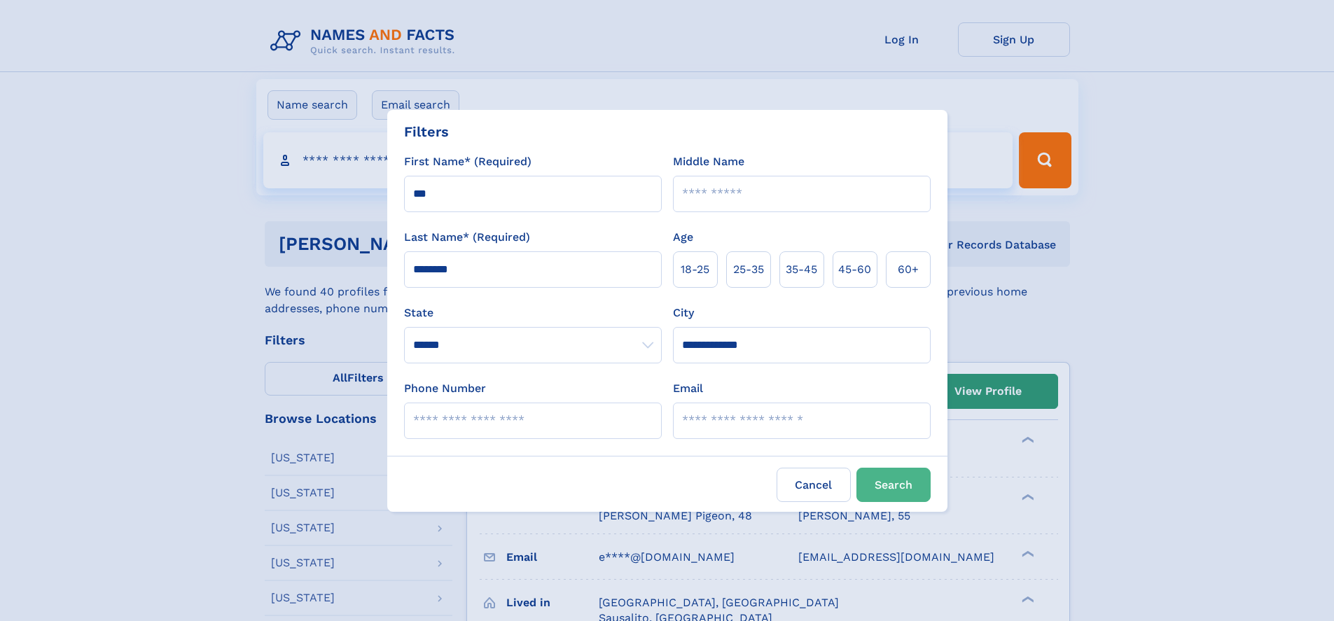 The height and width of the screenshot is (621, 1334). What do you see at coordinates (801, 270) in the screenshot?
I see `span: 35‑45` at bounding box center [801, 270].